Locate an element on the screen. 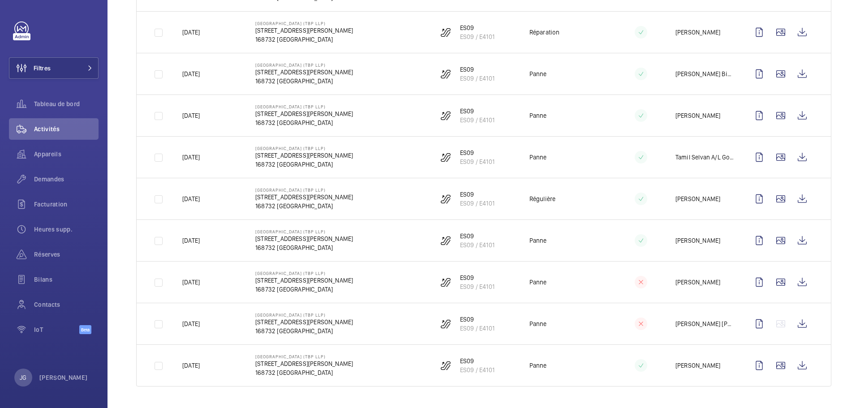 The width and height of the screenshot is (860, 408). p: Tamil Selvan A/L Goval is located at coordinates (705, 157).